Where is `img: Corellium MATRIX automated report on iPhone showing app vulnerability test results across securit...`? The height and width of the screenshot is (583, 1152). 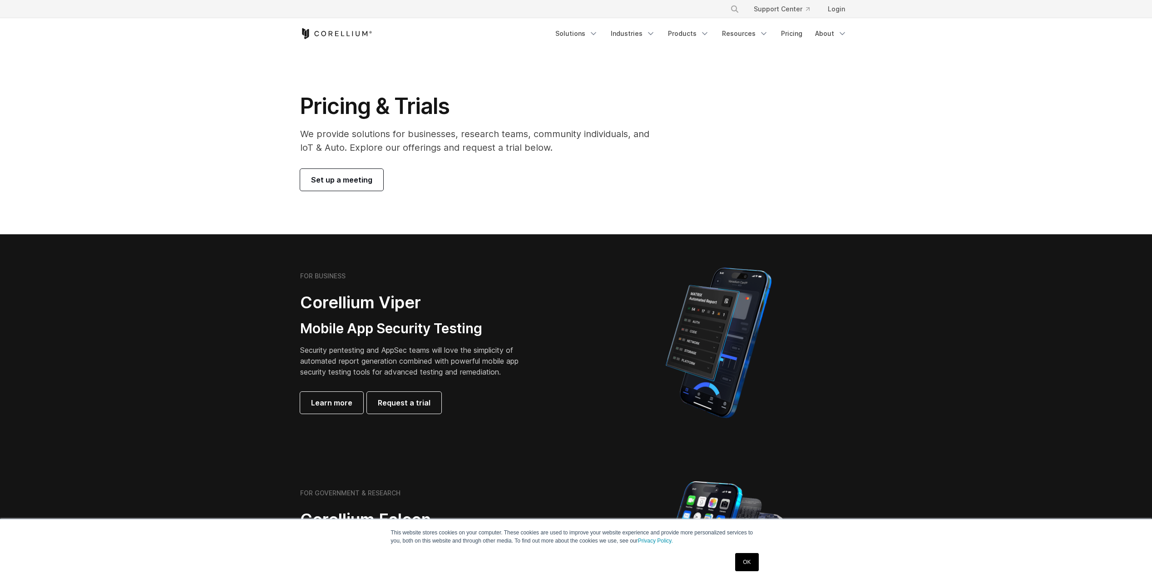 img: Corellium MATRIX automated report on iPhone showing app vulnerability test results across securit... is located at coordinates (719, 343).